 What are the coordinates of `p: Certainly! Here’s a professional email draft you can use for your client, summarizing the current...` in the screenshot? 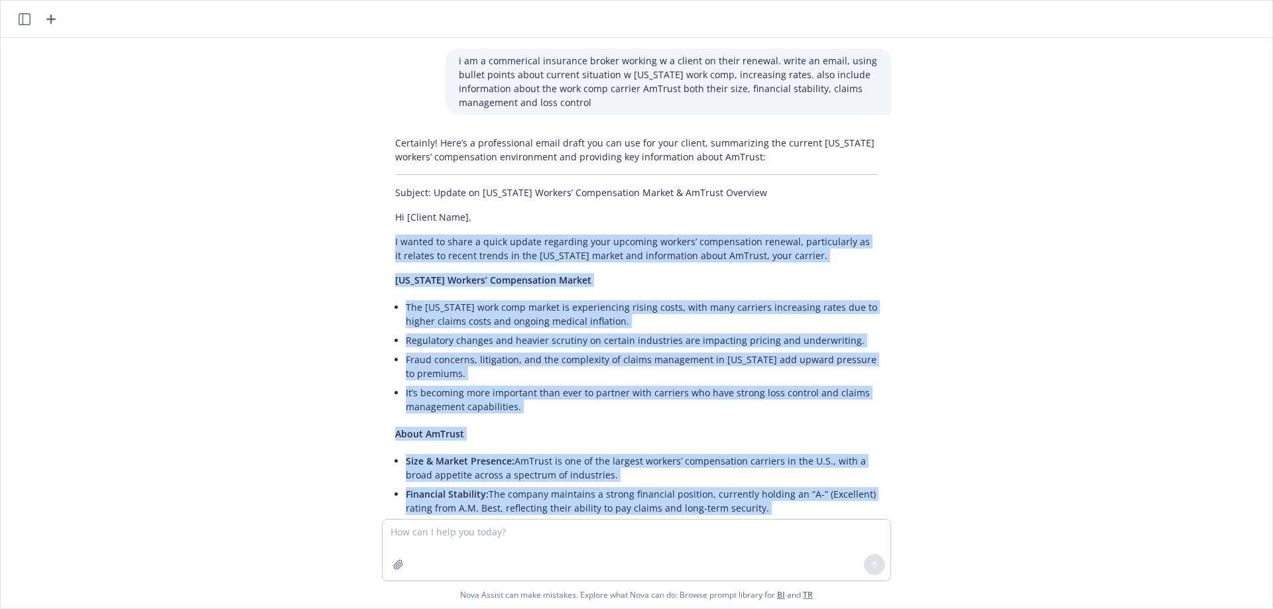 It's located at (636, 150).